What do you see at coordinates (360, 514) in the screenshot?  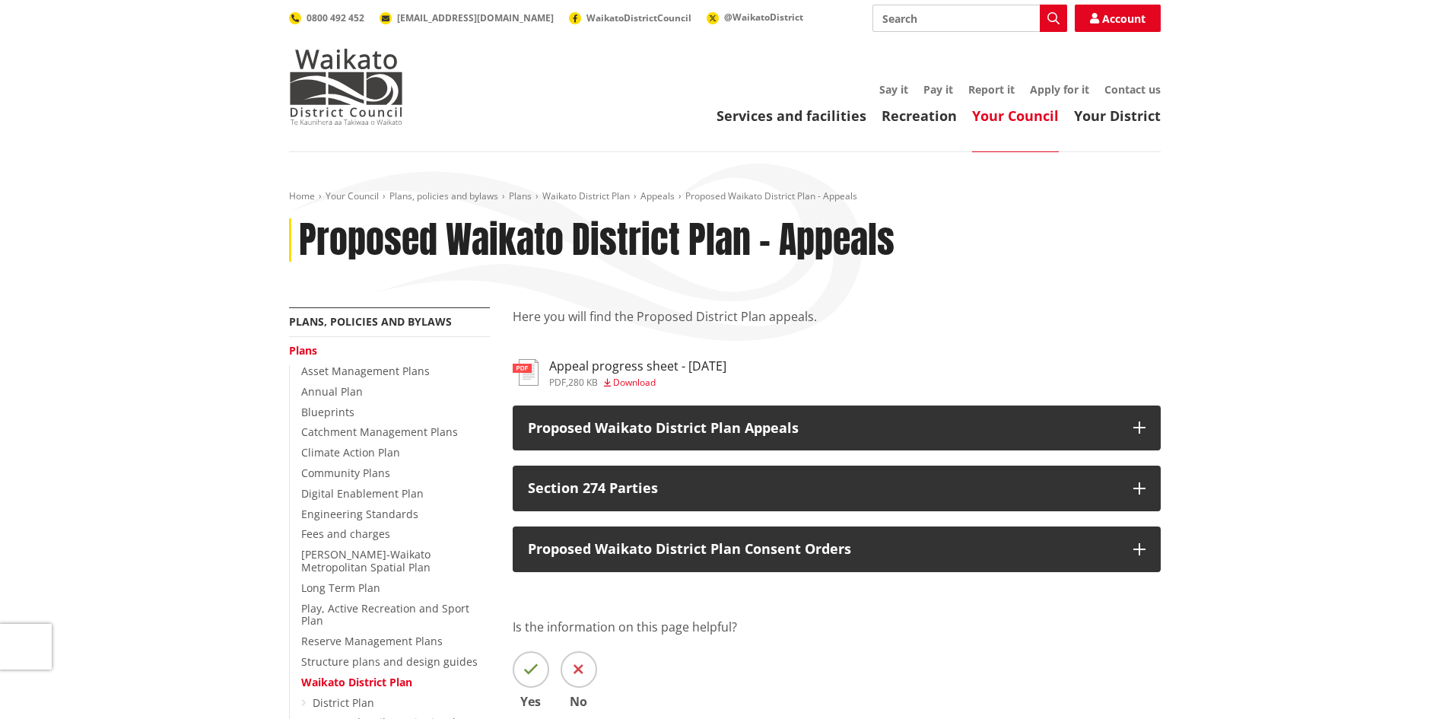 I see `a: Engineering Standards` at bounding box center [360, 514].